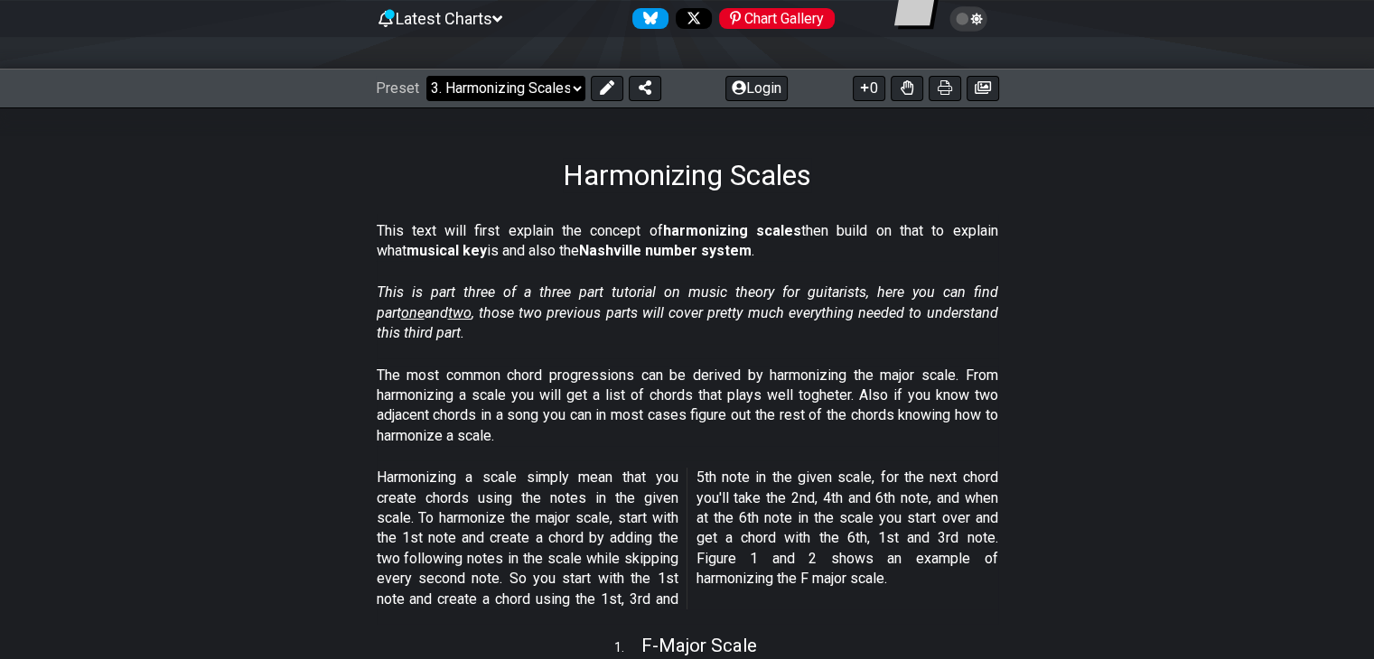 The width and height of the screenshot is (1374, 659). What do you see at coordinates (443, 18) in the screenshot?
I see `span: Latest Charts` at bounding box center [443, 18].